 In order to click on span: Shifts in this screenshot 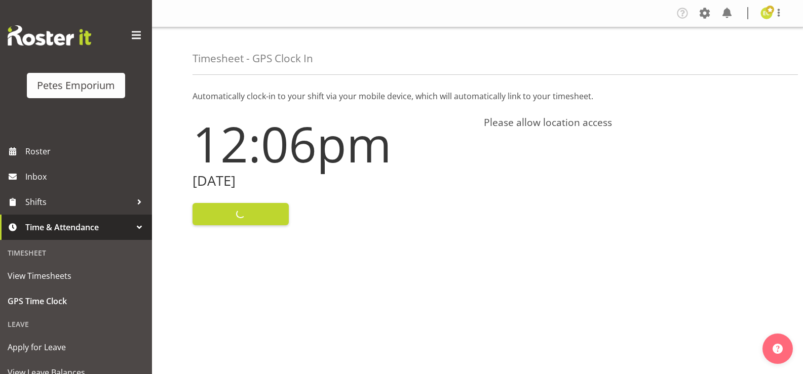, I will do `click(79, 202)`.